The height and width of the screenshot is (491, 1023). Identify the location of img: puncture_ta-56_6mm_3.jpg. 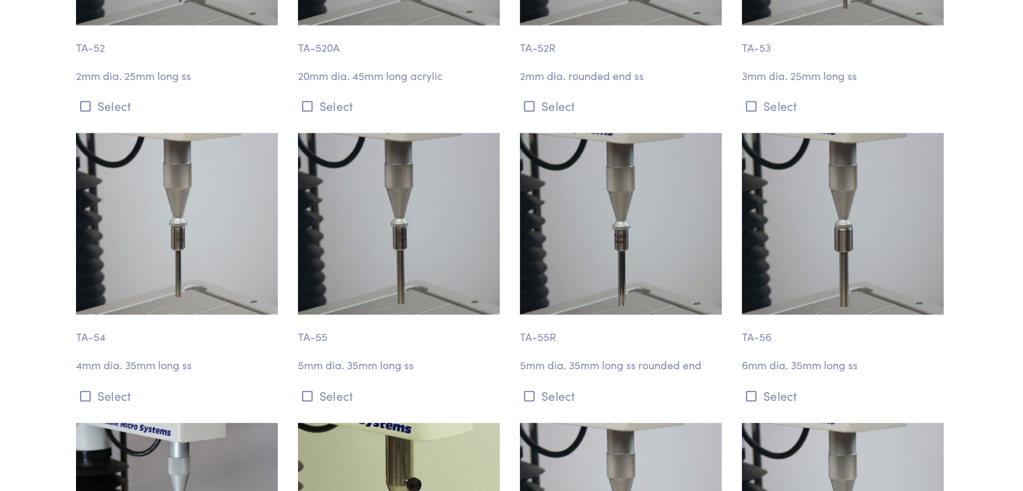
(843, 224).